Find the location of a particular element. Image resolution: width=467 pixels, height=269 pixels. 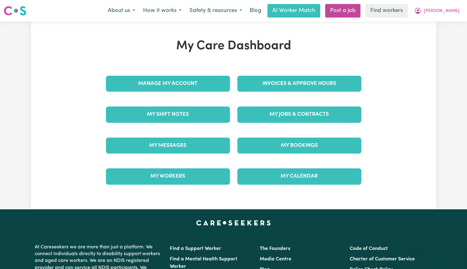

button: My Account is located at coordinates (437, 11).